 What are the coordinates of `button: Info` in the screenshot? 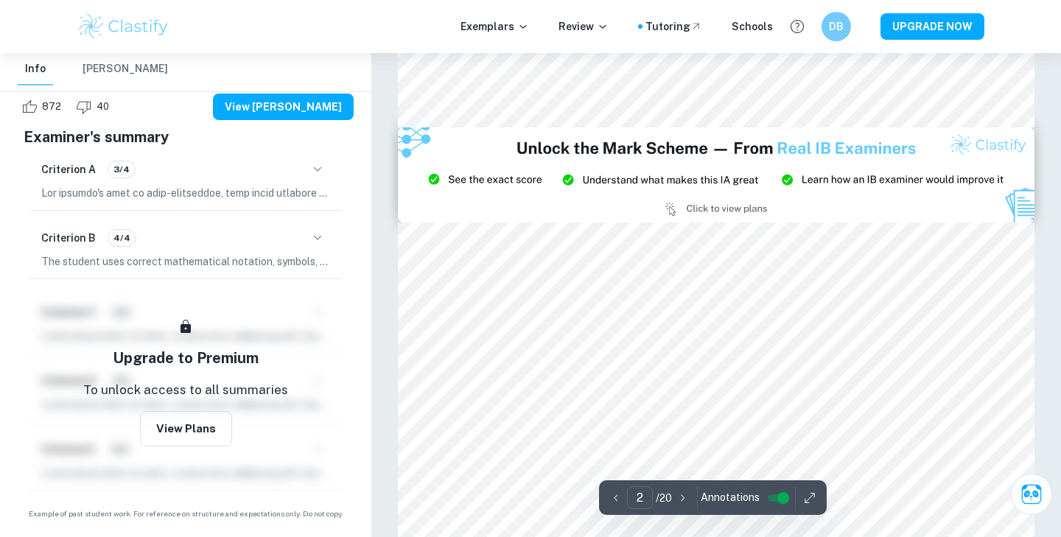 It's located at (35, 69).